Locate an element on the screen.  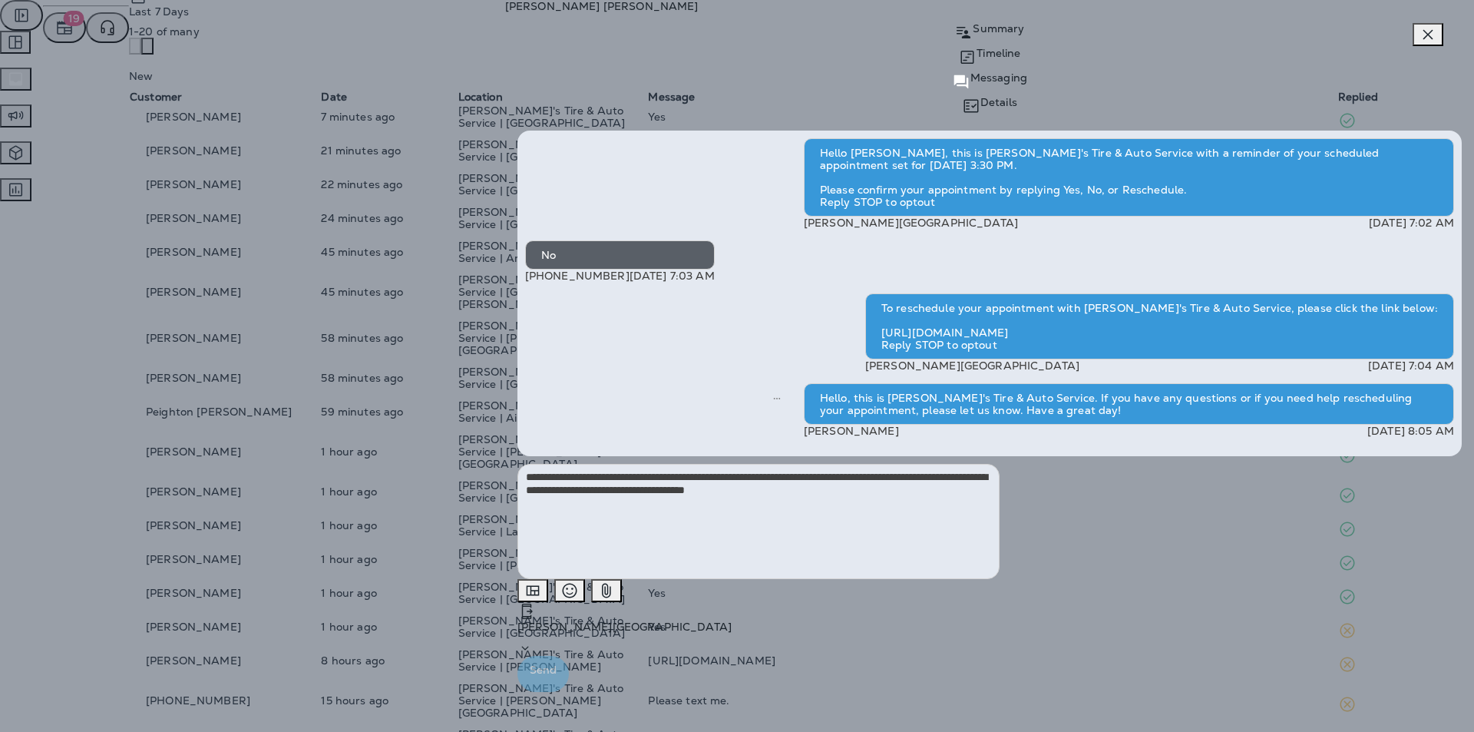
span: Sent is located at coordinates (777, 397).